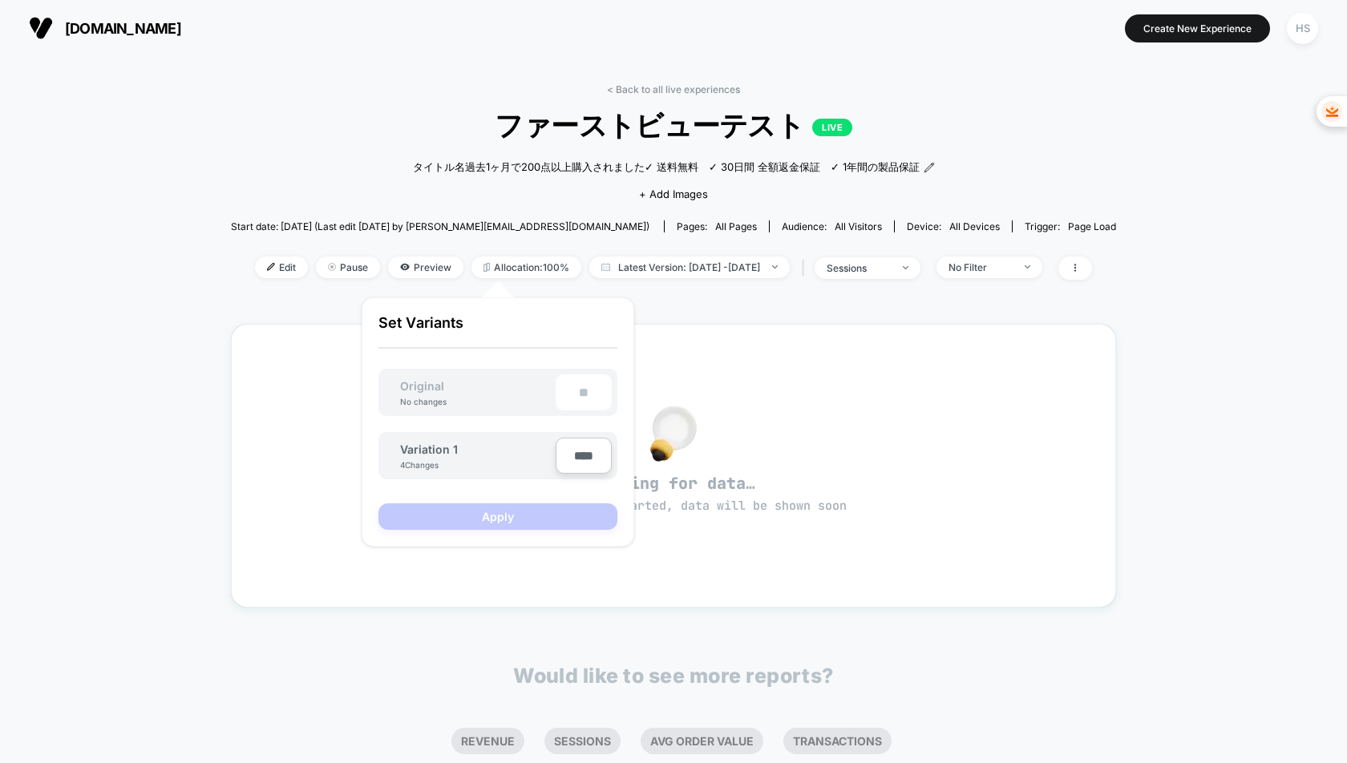 Image resolution: width=1347 pixels, height=763 pixels. I want to click on p: Would like to see more reports?, so click(673, 676).